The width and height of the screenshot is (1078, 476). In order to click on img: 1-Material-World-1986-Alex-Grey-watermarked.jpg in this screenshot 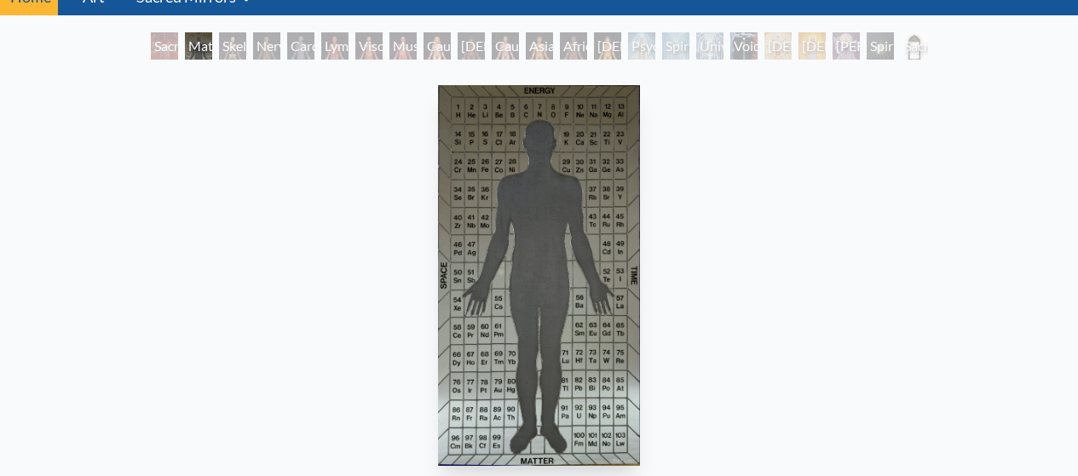, I will do `click(539, 275)`.